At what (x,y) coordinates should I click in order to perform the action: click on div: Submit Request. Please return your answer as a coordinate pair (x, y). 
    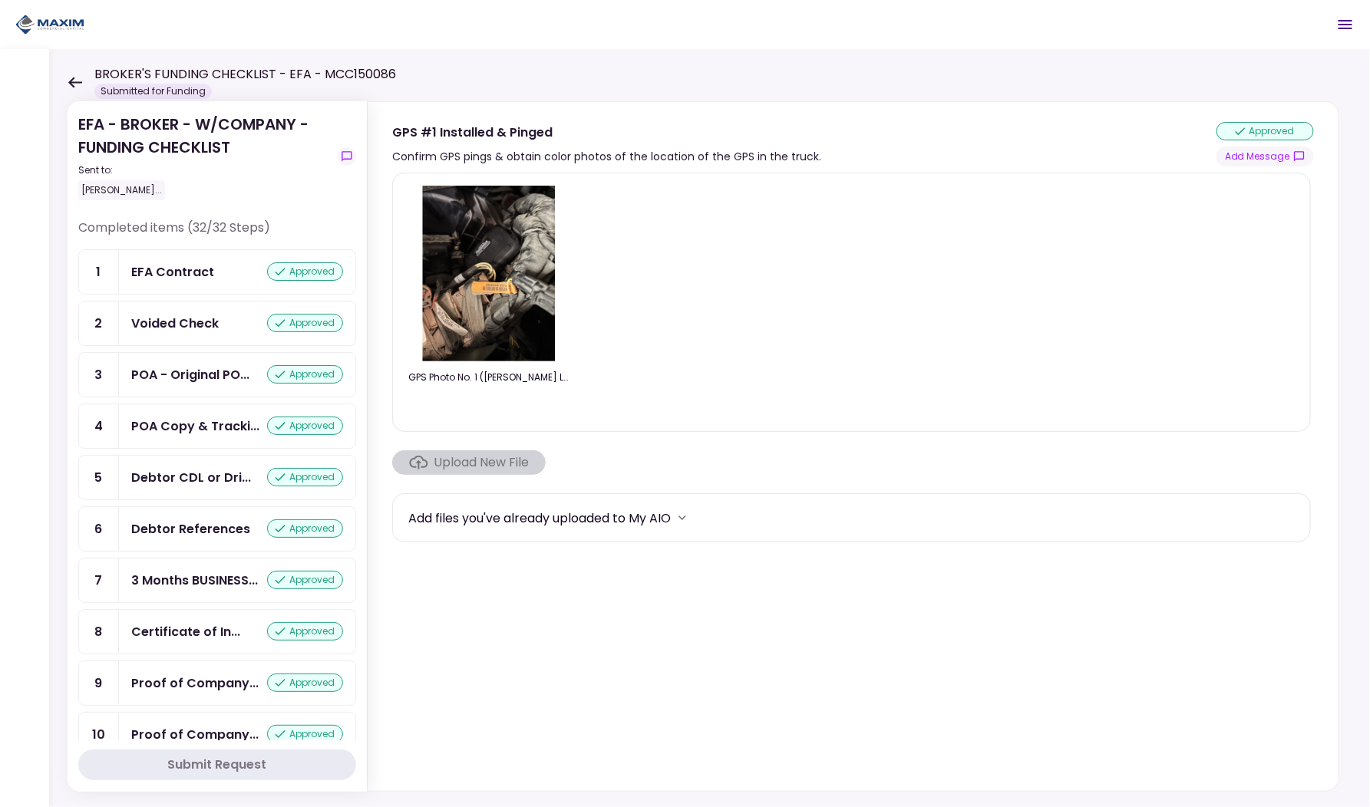
    Looking at the image, I should click on (217, 765).